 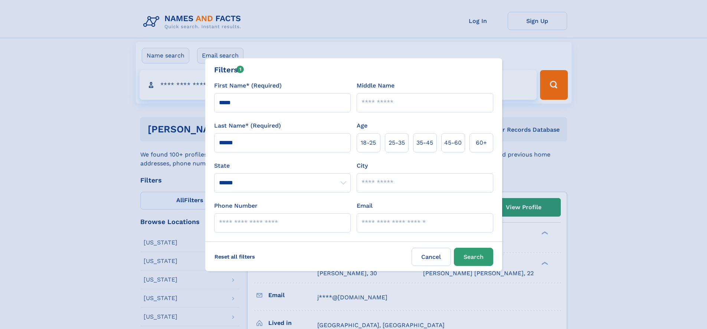 I want to click on label: Email, so click(x=364, y=206).